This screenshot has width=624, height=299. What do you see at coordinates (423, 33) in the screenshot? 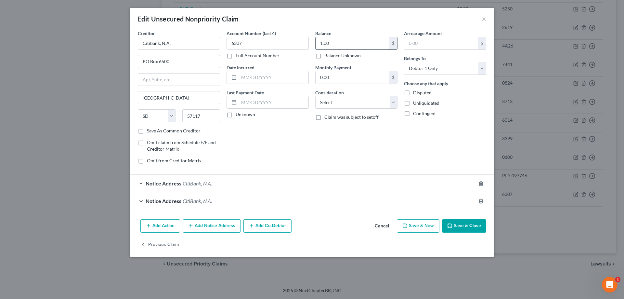
I see `label: Arrearage Amount` at bounding box center [423, 33].